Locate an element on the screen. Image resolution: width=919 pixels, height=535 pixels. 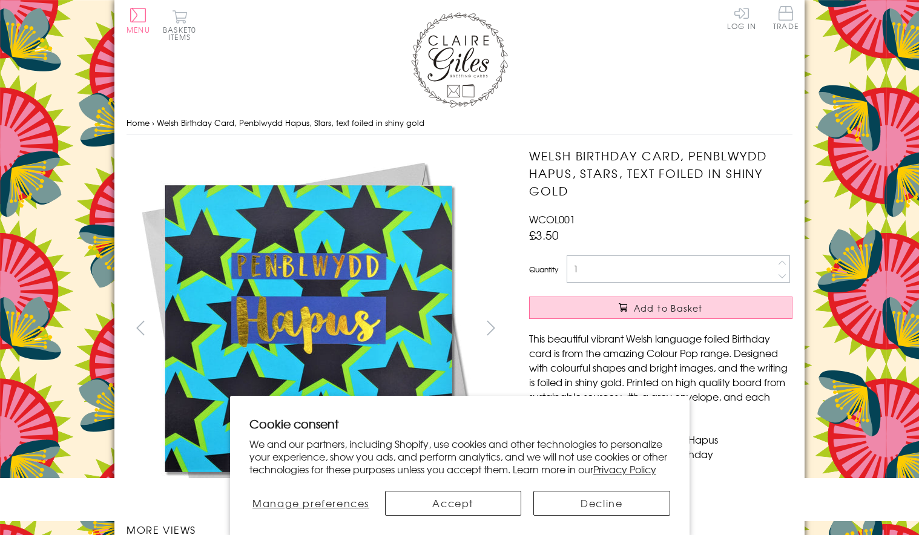
p: We and our partners, including Shopify, use cookies and other technologies to personalize your ex... is located at coordinates (459, 456).